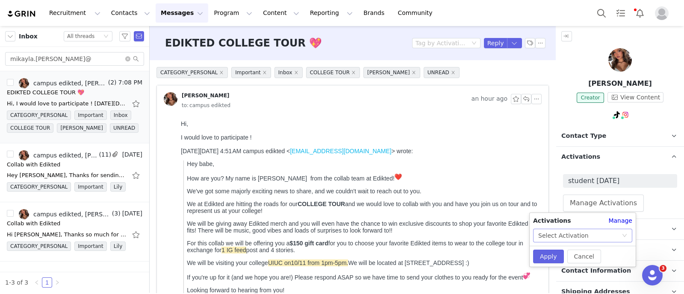  Describe the element at coordinates (47, 283) in the screenshot. I see `li: 1` at that location.